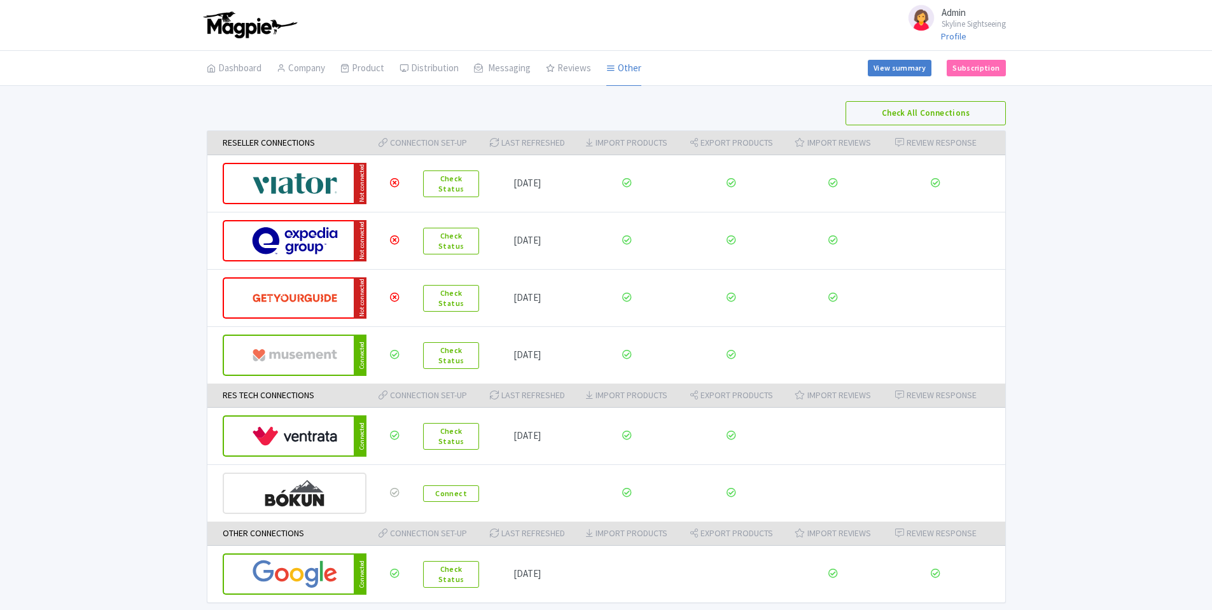 The image size is (1212, 610). What do you see at coordinates (295, 298) in the screenshot?
I see `img: get_your_guide-5a6366678479520ec94e3f9d2b9f304b.svg` at bounding box center [295, 298].